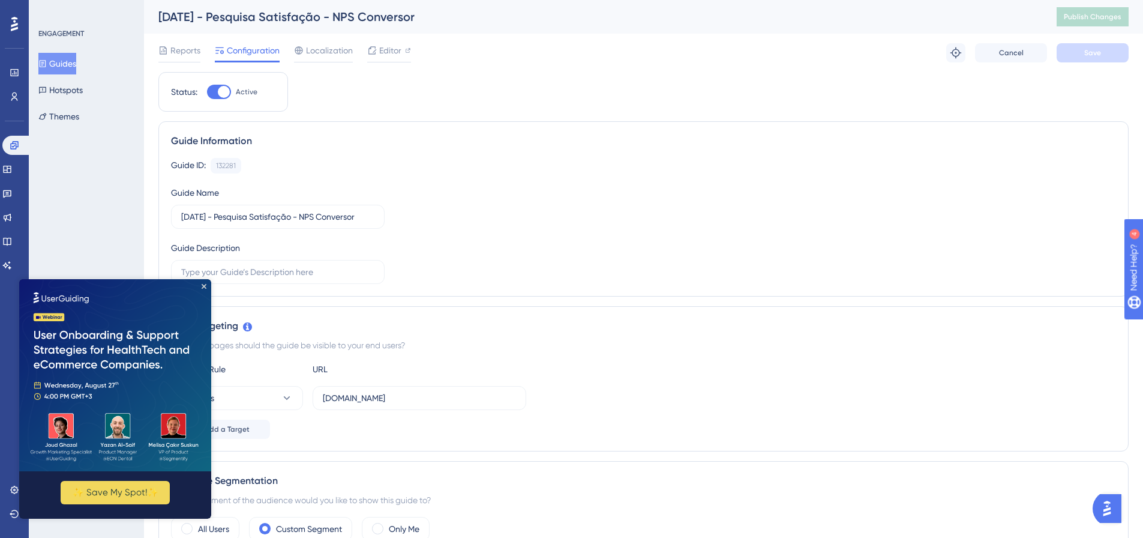  Describe the element at coordinates (59, 116) in the screenshot. I see `button: Themes` at that location.